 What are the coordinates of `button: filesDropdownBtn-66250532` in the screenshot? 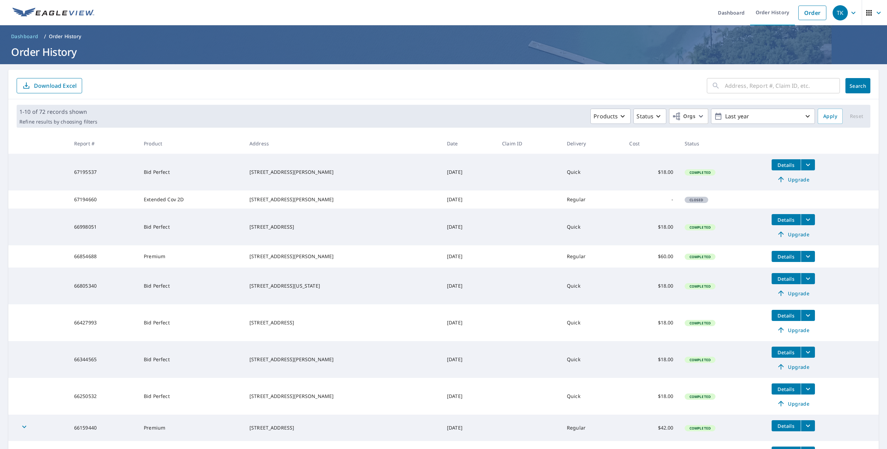 It's located at (808, 389).